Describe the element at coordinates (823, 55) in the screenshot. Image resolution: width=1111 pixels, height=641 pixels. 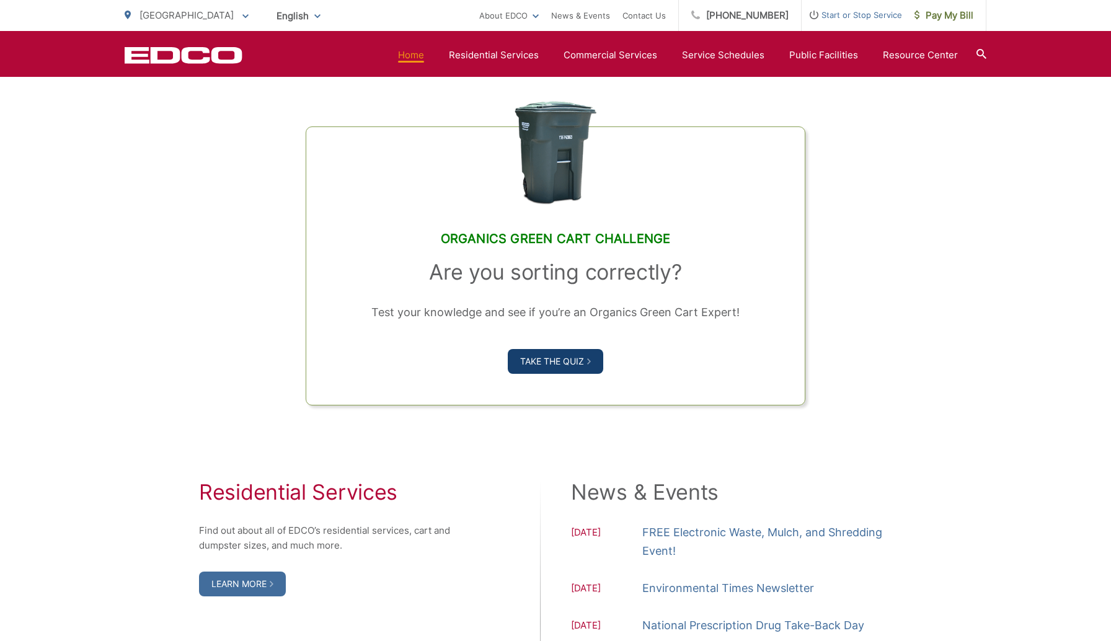
I see `a: Public Facilities` at that location.